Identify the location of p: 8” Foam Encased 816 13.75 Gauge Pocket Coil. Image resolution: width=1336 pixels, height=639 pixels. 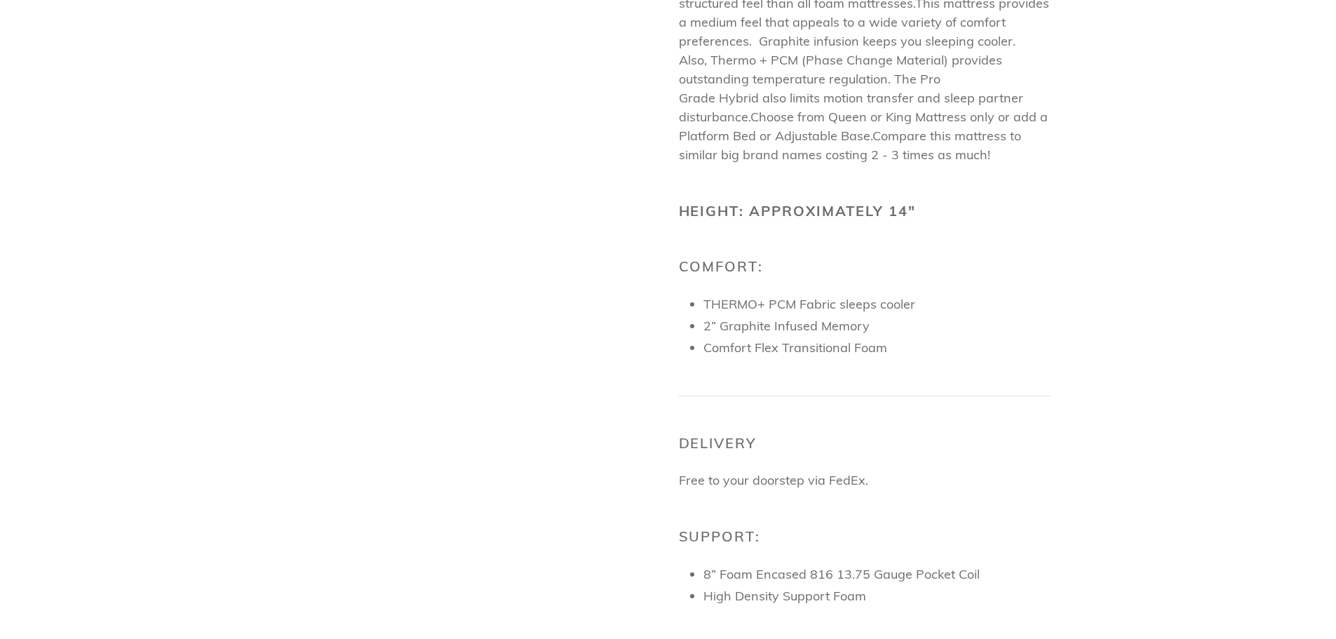
(877, 574).